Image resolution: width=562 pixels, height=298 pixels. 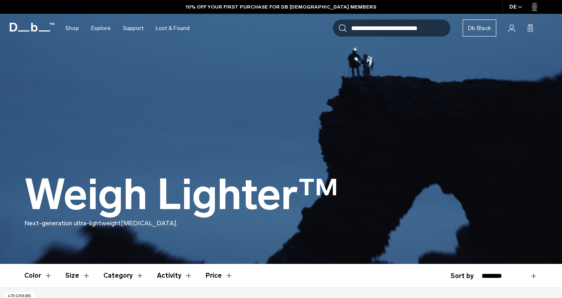 What do you see at coordinates (181, 195) in the screenshot?
I see `h1: Weigh Lighter™` at bounding box center [181, 195].